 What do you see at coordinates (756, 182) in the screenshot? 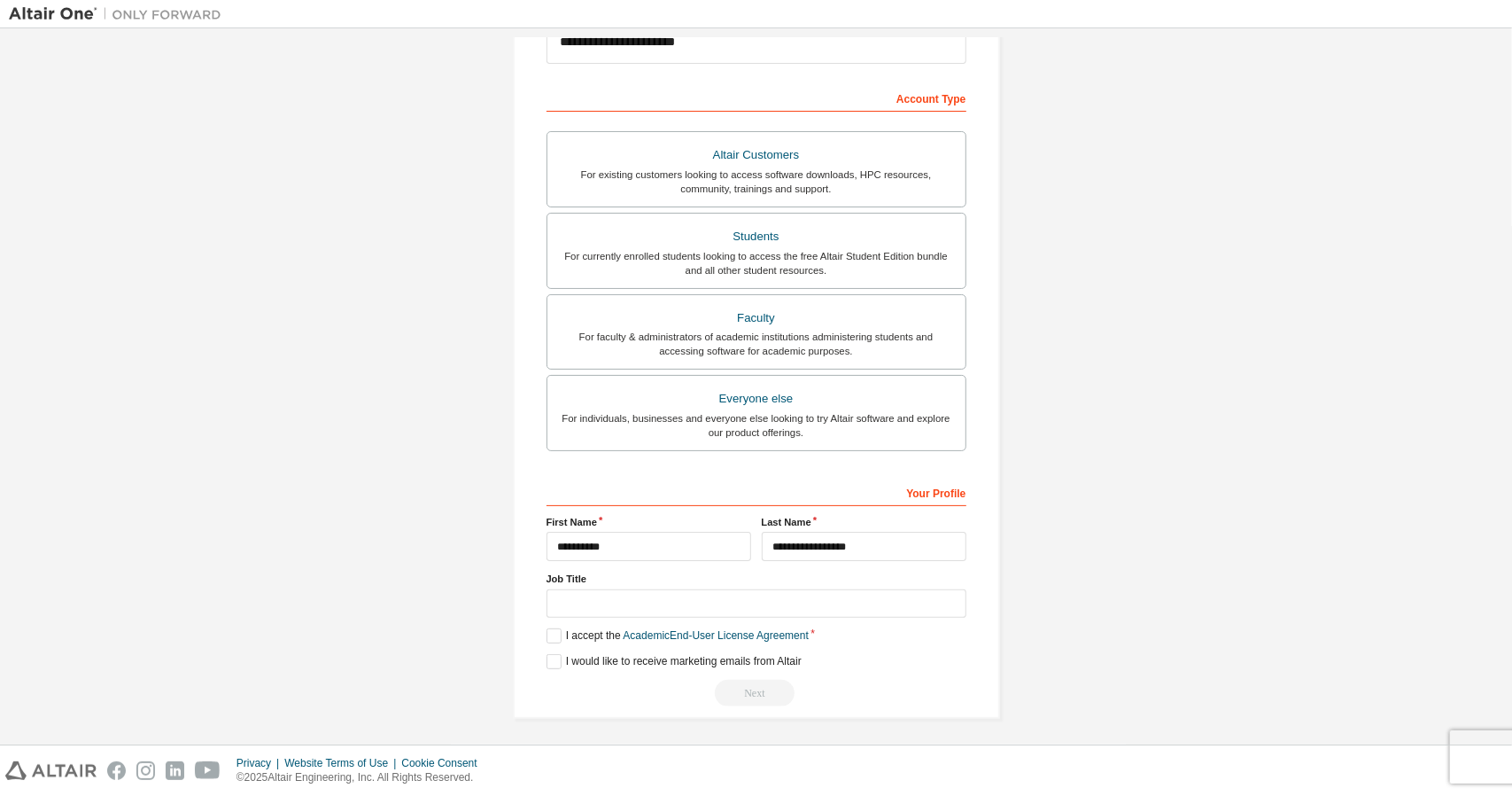
I see `div: For existing customers looking to access software downloads, HPC resources, community, trainings ...` at bounding box center [756, 182].